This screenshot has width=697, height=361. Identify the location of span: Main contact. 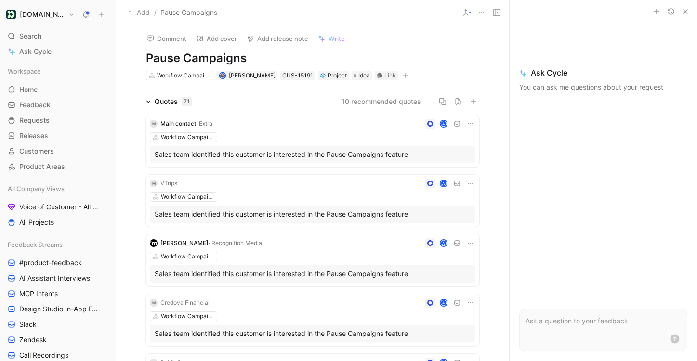
(178, 123).